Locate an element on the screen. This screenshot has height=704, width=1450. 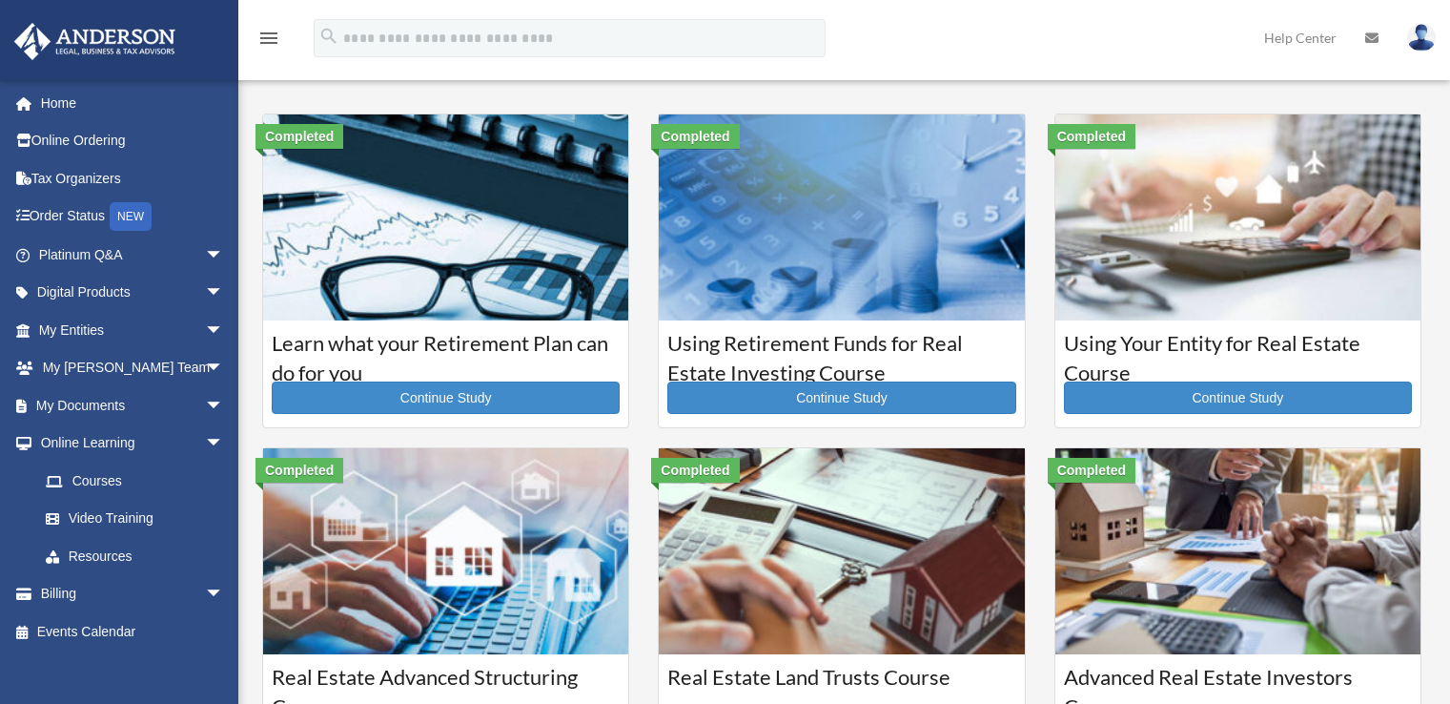
i: menu is located at coordinates (269, 38).